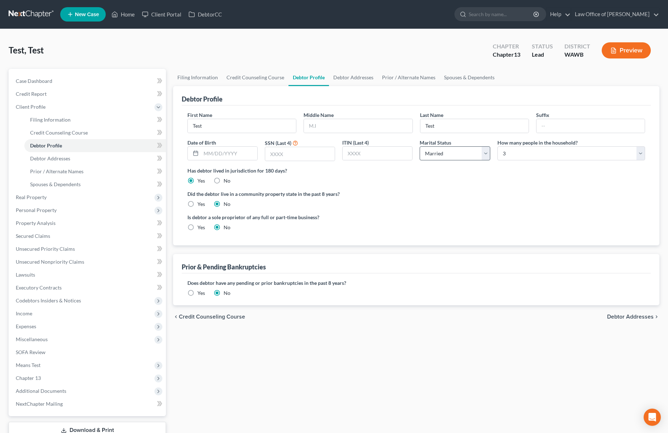  What do you see at coordinates (24, 313) in the screenshot?
I see `span: Income` at bounding box center [24, 313].